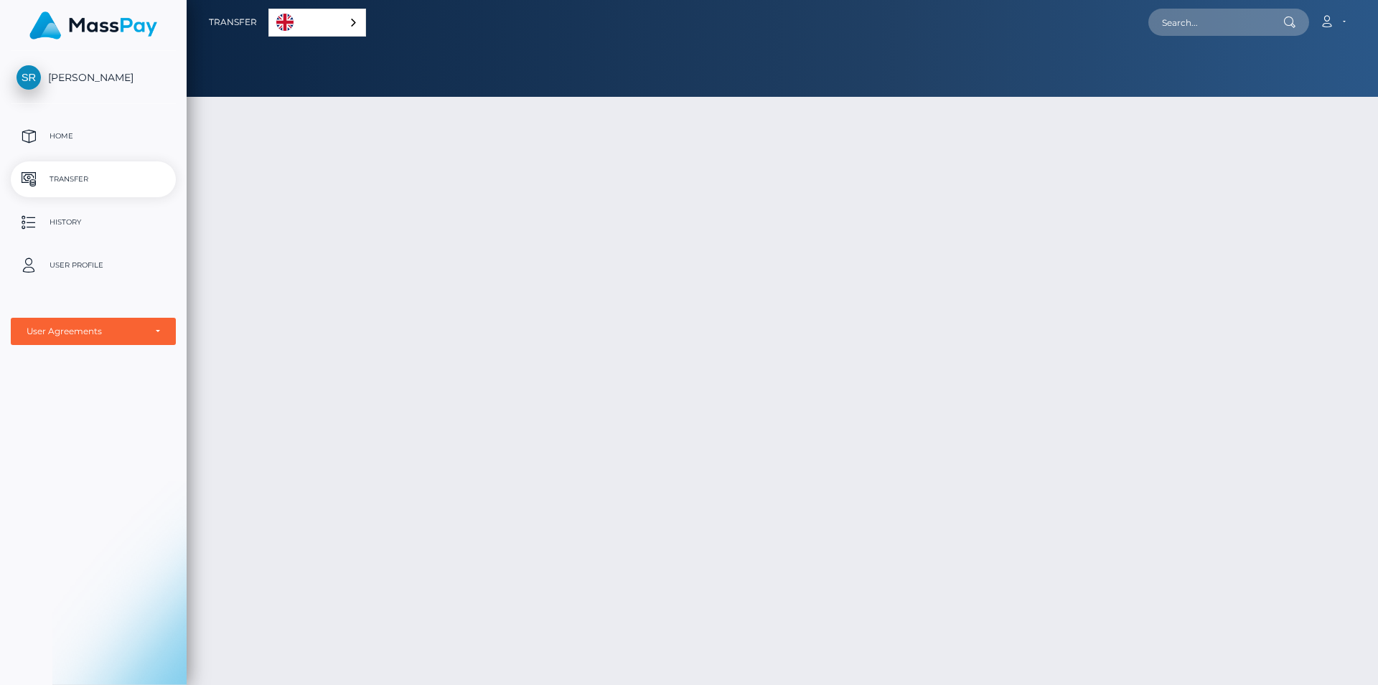 This screenshot has width=1378, height=685. What do you see at coordinates (93, 331) in the screenshot?
I see `button: User Agreements` at bounding box center [93, 331].